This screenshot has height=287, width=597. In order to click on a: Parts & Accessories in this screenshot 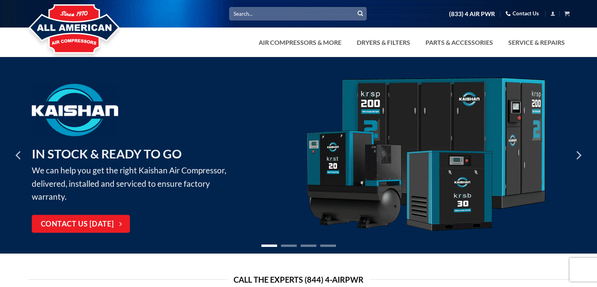, I will do `click(459, 42)`.